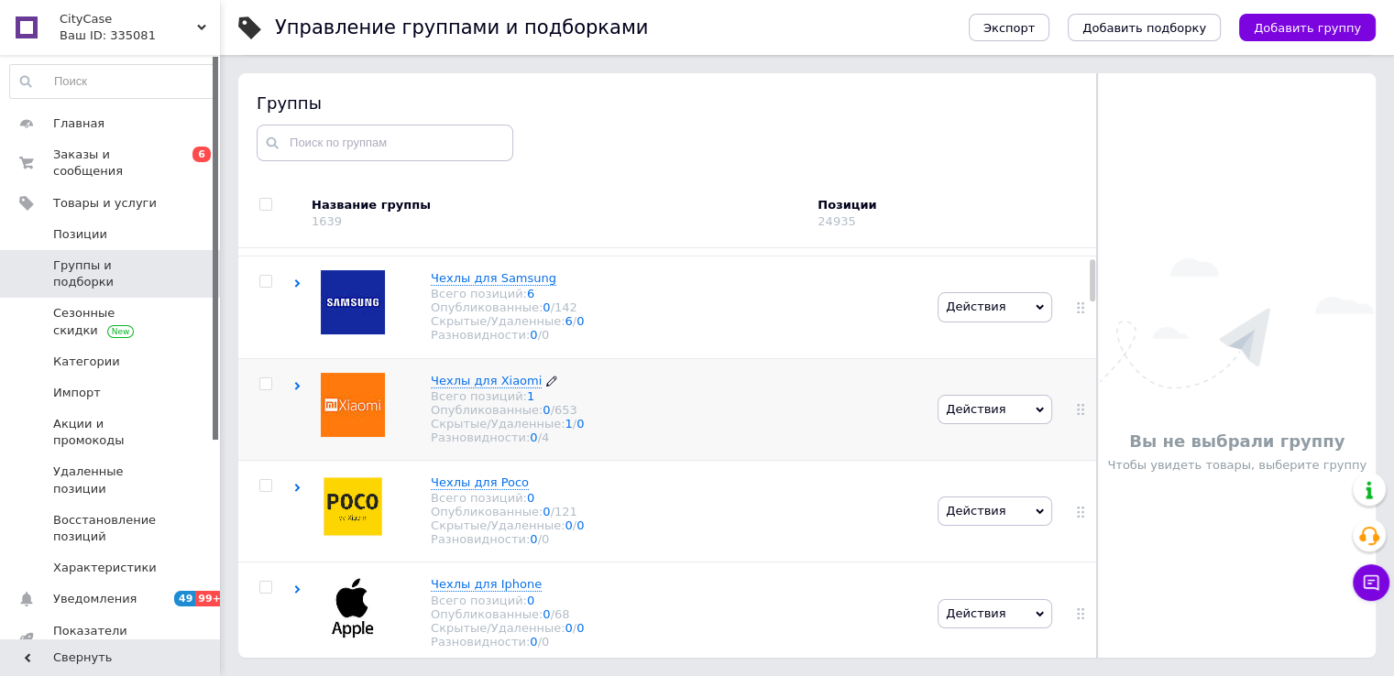  What do you see at coordinates (202, 154) in the screenshot?
I see `span: 6` at bounding box center [202, 154].